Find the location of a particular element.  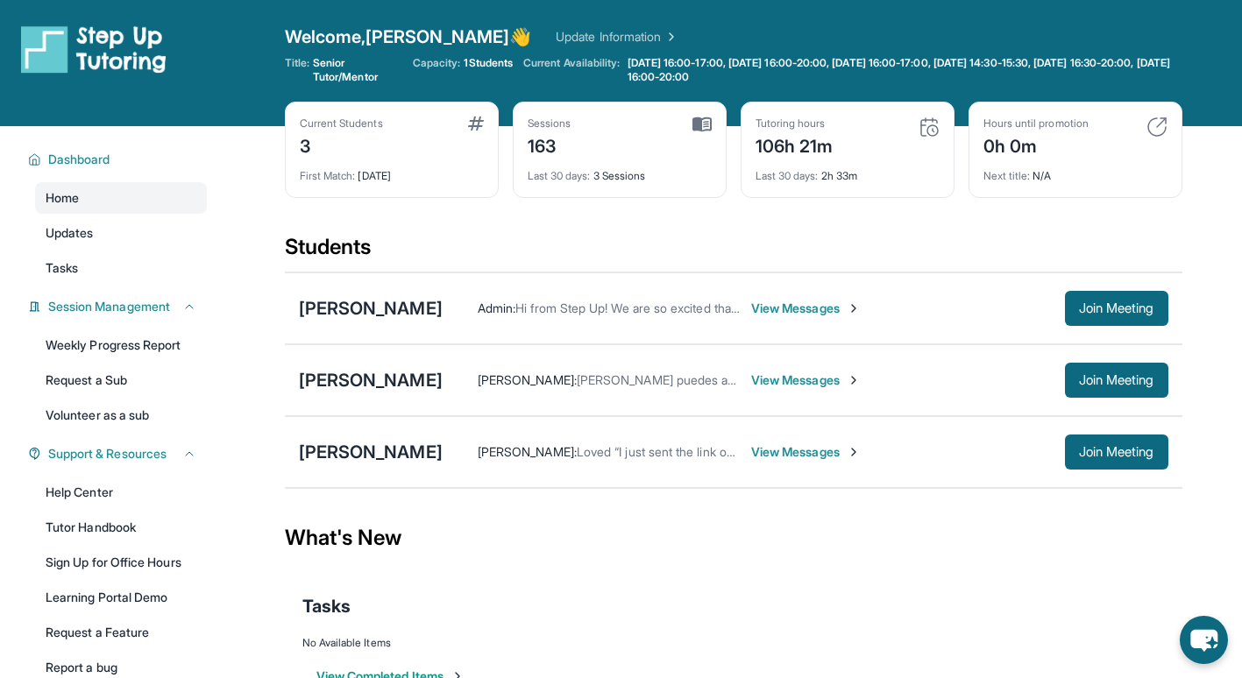

div: Hours until promotion is located at coordinates (1036, 124).